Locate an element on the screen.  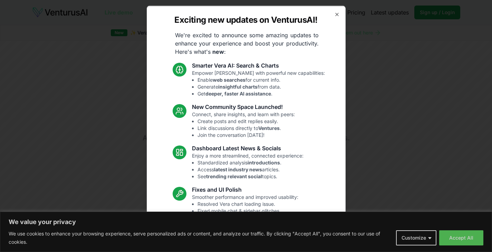
h3: New Community Space Launched! is located at coordinates (243, 107).